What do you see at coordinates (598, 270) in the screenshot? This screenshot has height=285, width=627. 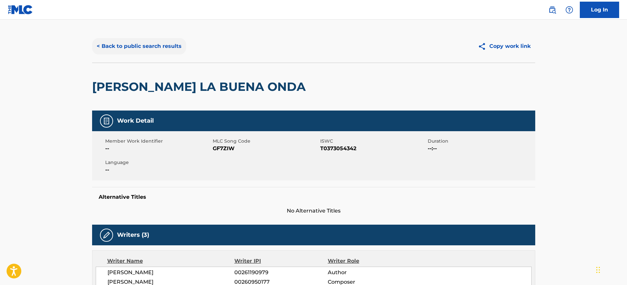 I see `div: Arrastrar` at bounding box center [598, 270].